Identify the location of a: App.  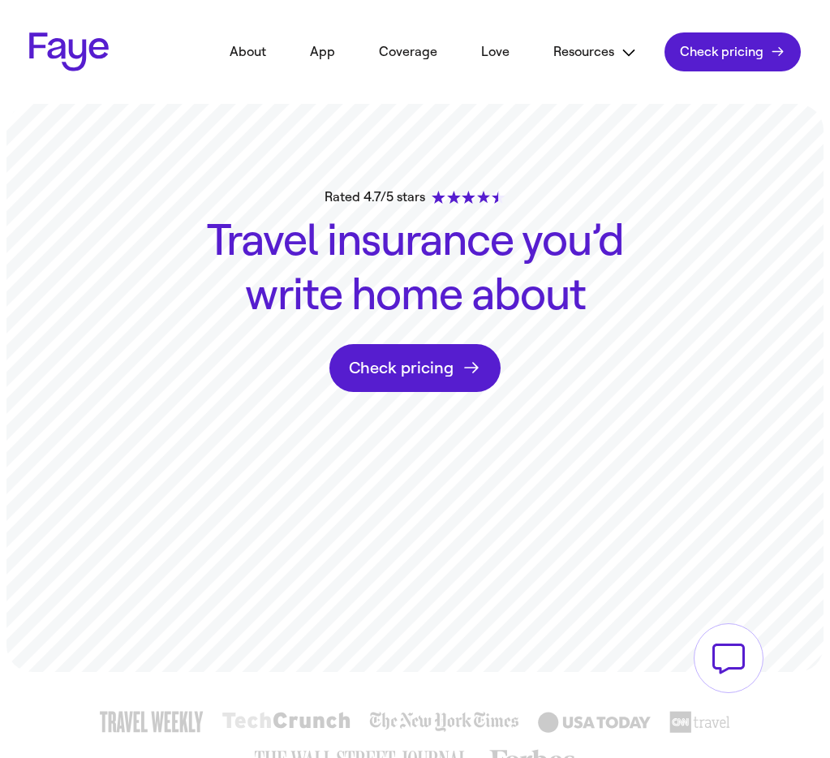
(322, 52).